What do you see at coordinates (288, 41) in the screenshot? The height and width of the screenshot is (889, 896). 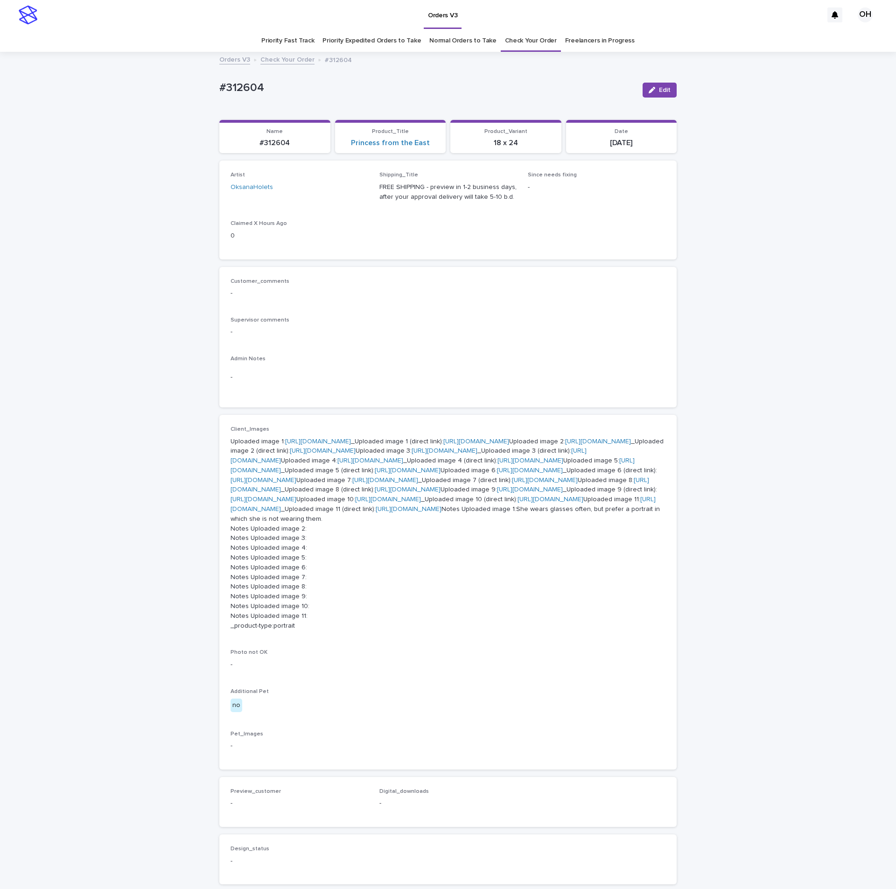 I see `a: Priority Fast Track` at bounding box center [288, 41].